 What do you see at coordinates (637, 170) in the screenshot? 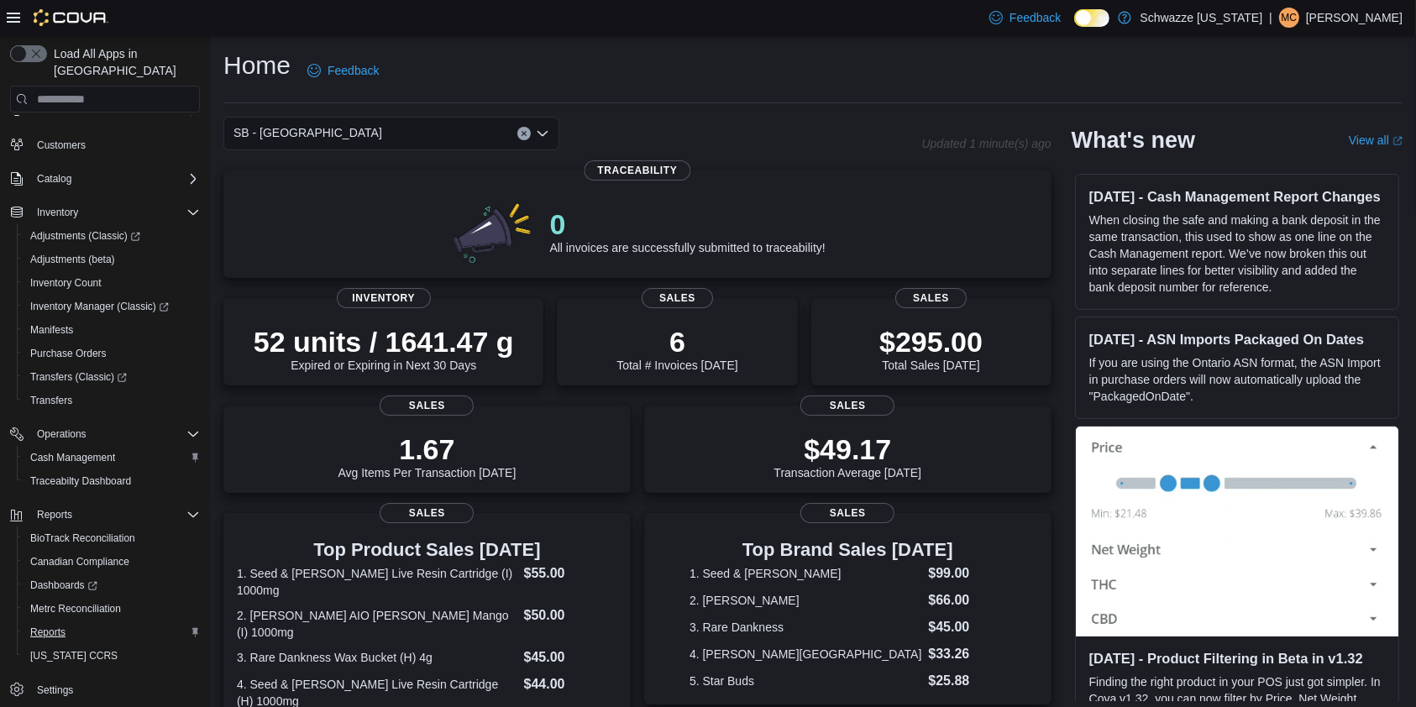
I see `span: Traceability` at bounding box center [637, 170].